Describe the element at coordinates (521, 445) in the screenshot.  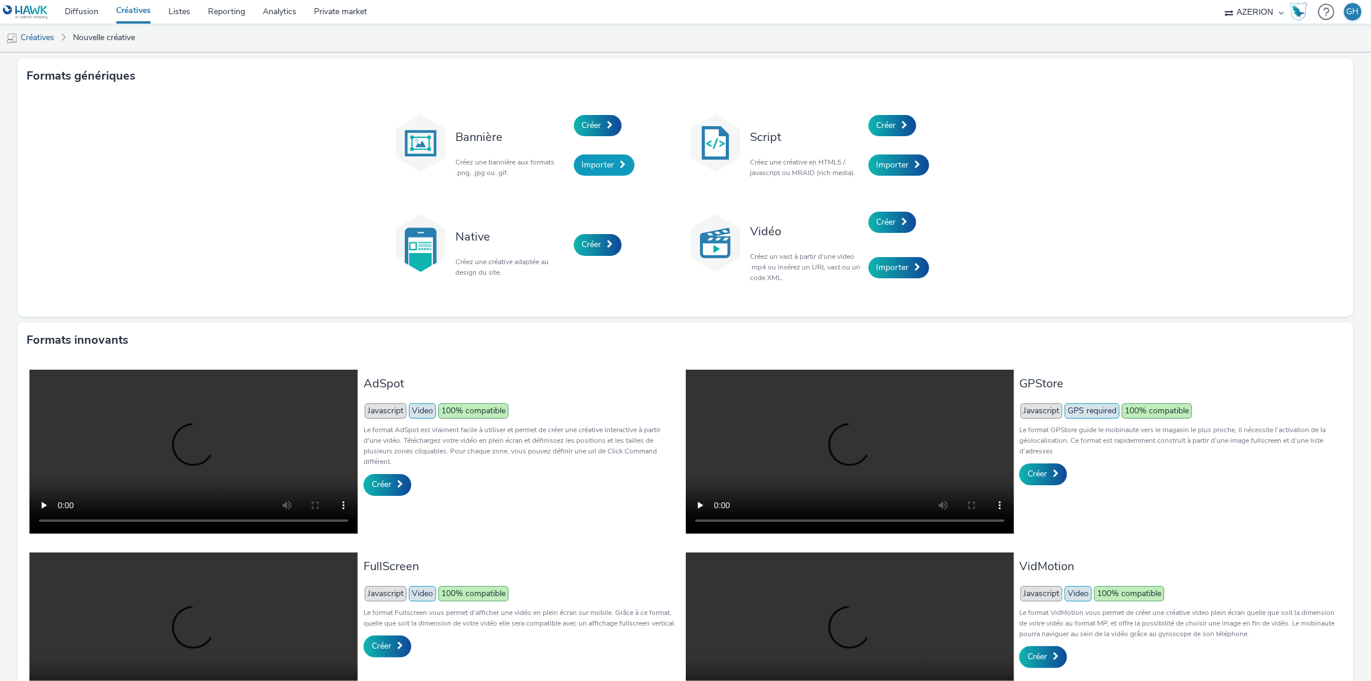
I see `p: Le format AdSpot est vraiment facile à utiliser et permet de créer une créative interactive à par...` at that location.